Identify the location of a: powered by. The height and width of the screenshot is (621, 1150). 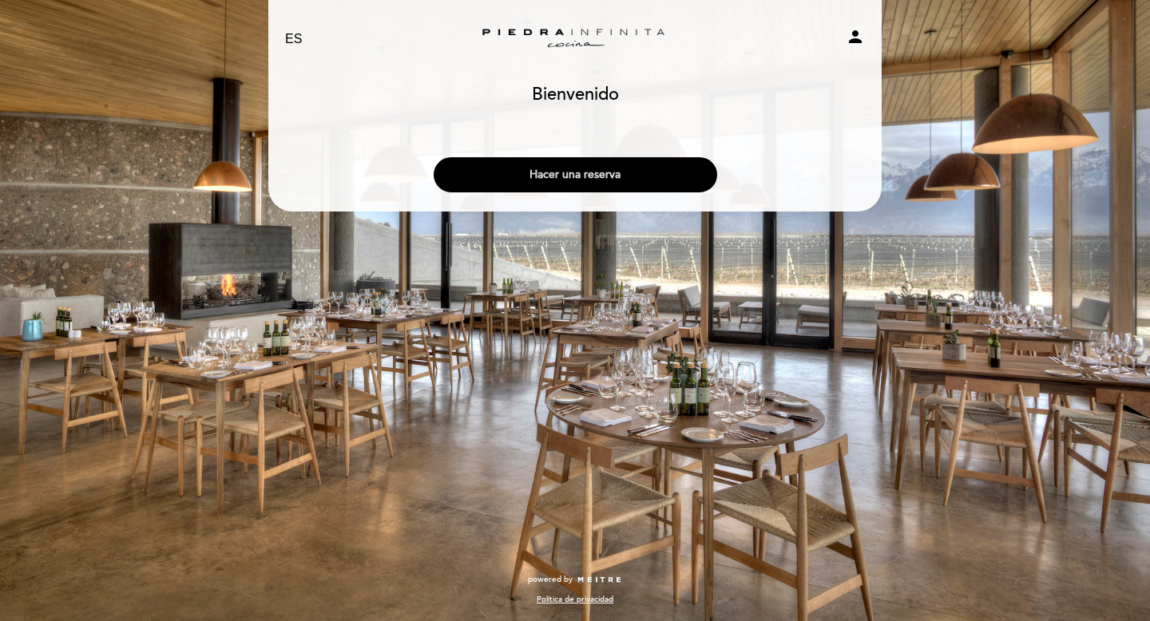
(575, 580).